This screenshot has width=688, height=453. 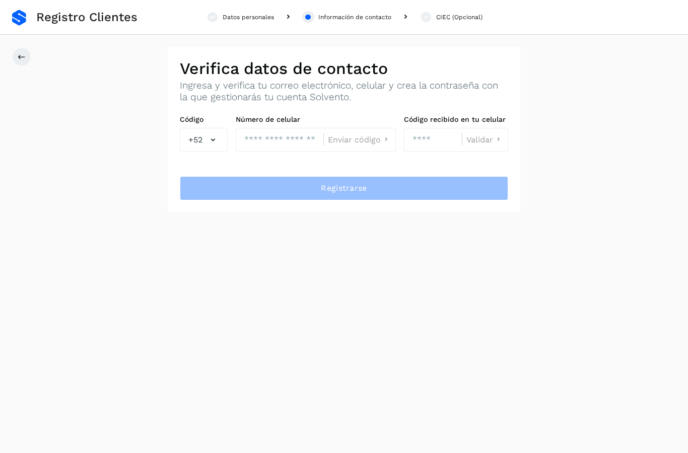 What do you see at coordinates (354, 140) in the screenshot?
I see `span: Enviar código` at bounding box center [354, 140].